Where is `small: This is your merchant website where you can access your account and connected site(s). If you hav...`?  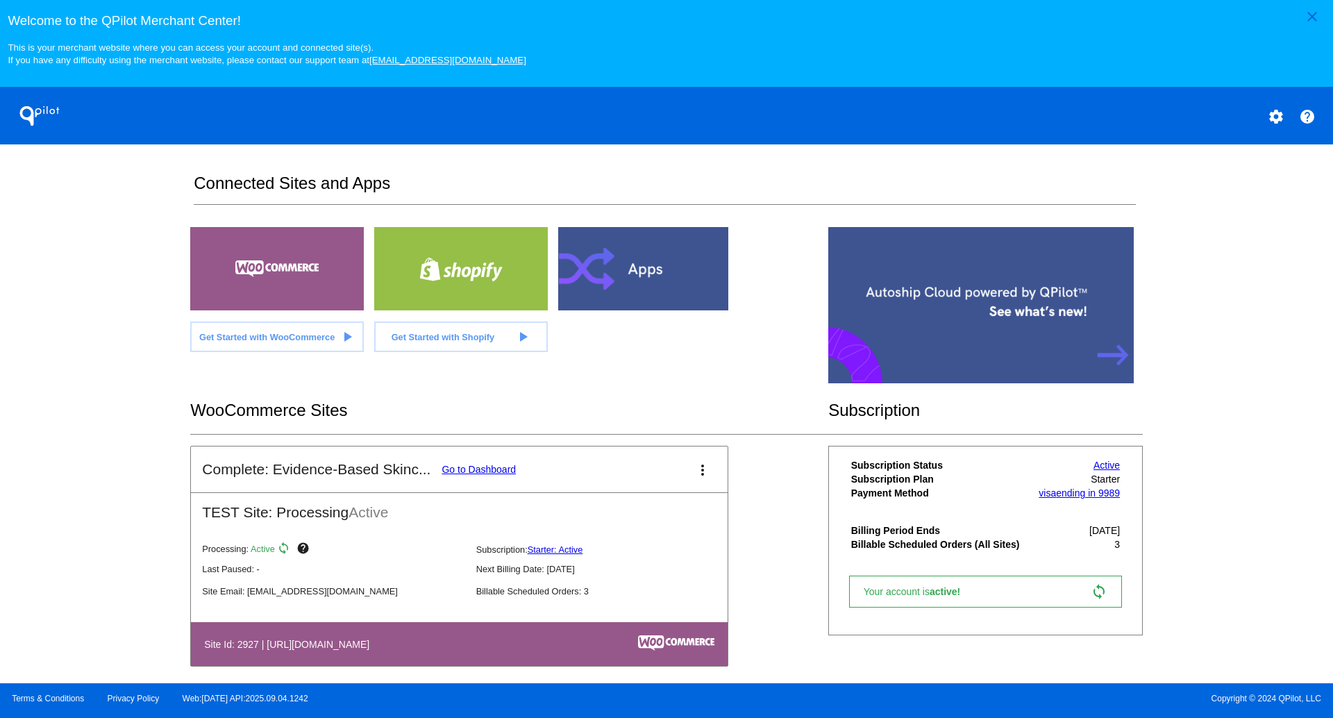
small: This is your merchant website where you can access your account and connected site(s). If you hav... is located at coordinates (267, 53).